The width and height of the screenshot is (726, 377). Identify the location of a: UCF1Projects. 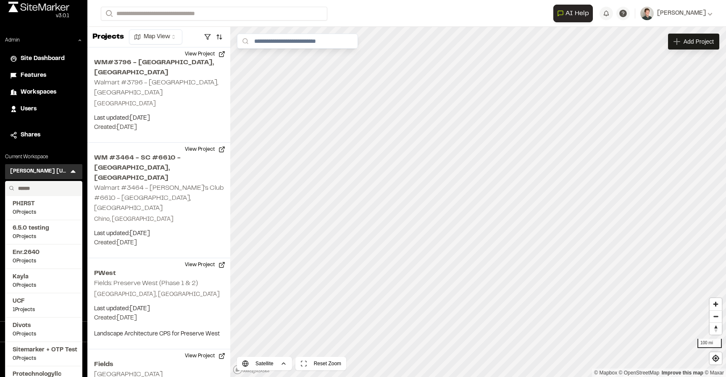
(44, 305).